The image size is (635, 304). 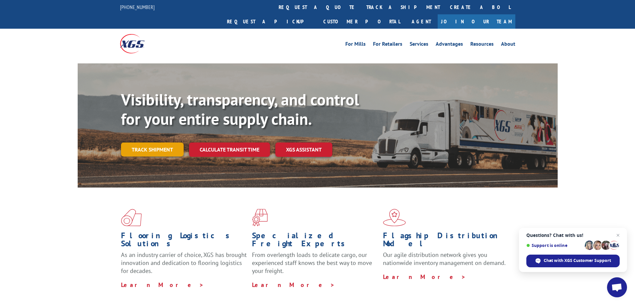 I want to click on span: Questions? Chat with us!, so click(x=573, y=235).